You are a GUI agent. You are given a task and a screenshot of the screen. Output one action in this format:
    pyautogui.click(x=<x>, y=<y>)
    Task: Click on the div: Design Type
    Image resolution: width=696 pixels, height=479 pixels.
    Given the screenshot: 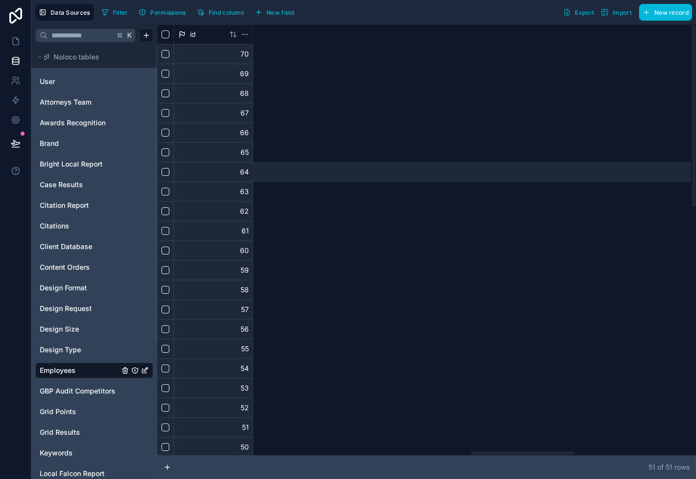 What is the action you would take?
    pyautogui.click(x=94, y=350)
    